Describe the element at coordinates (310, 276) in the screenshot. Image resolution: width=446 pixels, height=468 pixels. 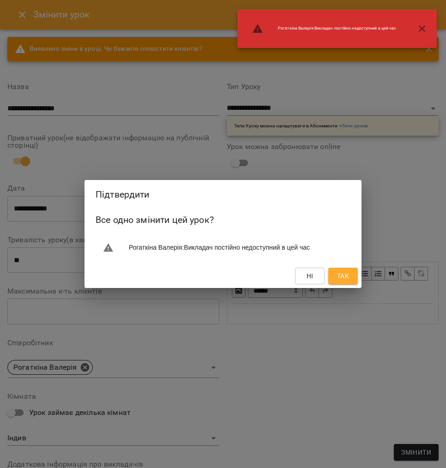
I see `span: Ні` at that location.